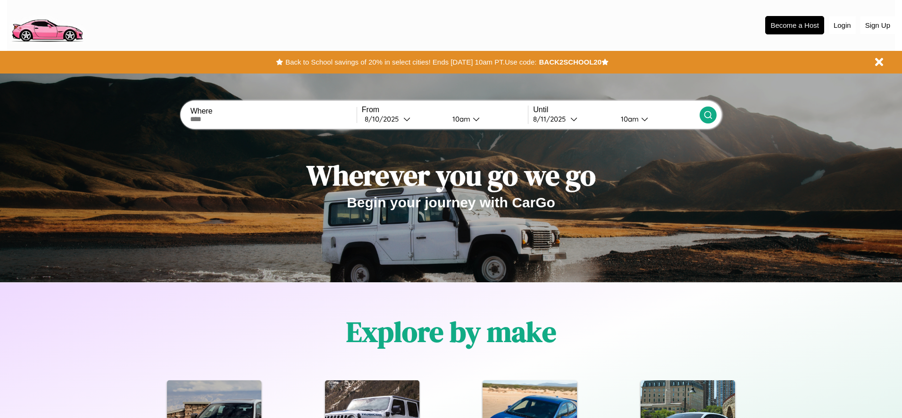  I want to click on label: From, so click(445, 110).